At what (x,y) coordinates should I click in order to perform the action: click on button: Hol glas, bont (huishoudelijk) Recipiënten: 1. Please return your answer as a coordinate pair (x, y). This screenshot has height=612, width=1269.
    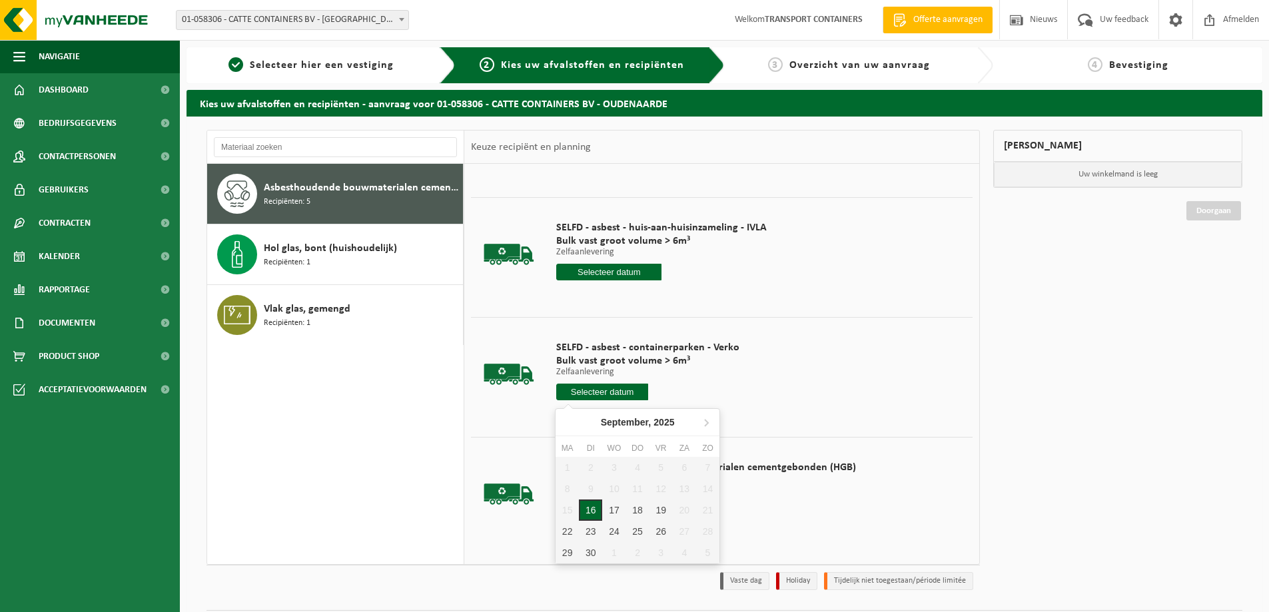
    Looking at the image, I should click on (335, 254).